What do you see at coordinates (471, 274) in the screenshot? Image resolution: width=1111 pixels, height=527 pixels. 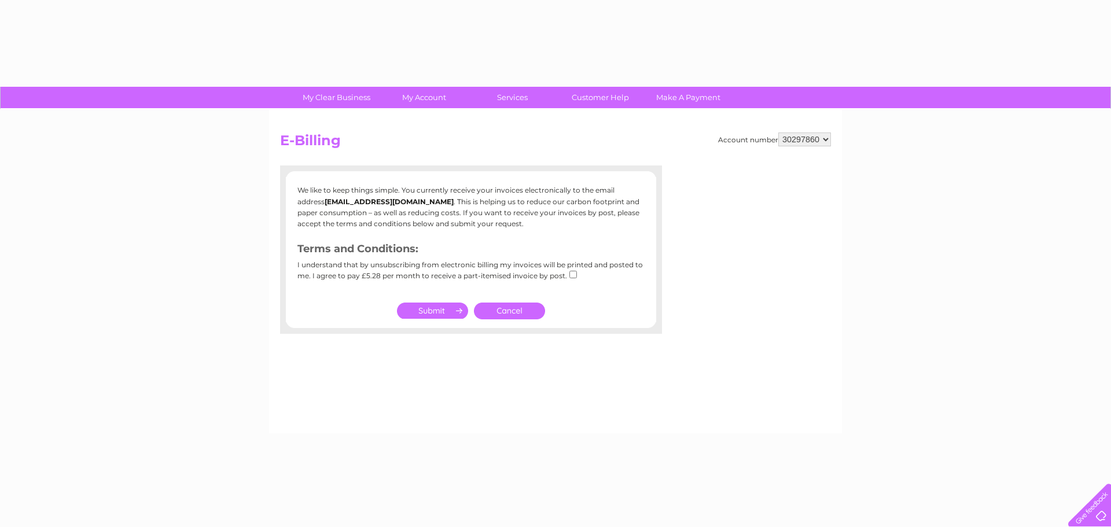 I see `div: I understand that by unsubscribing from electronic billing my invoices will be printed and posted...` at bounding box center [471, 274].